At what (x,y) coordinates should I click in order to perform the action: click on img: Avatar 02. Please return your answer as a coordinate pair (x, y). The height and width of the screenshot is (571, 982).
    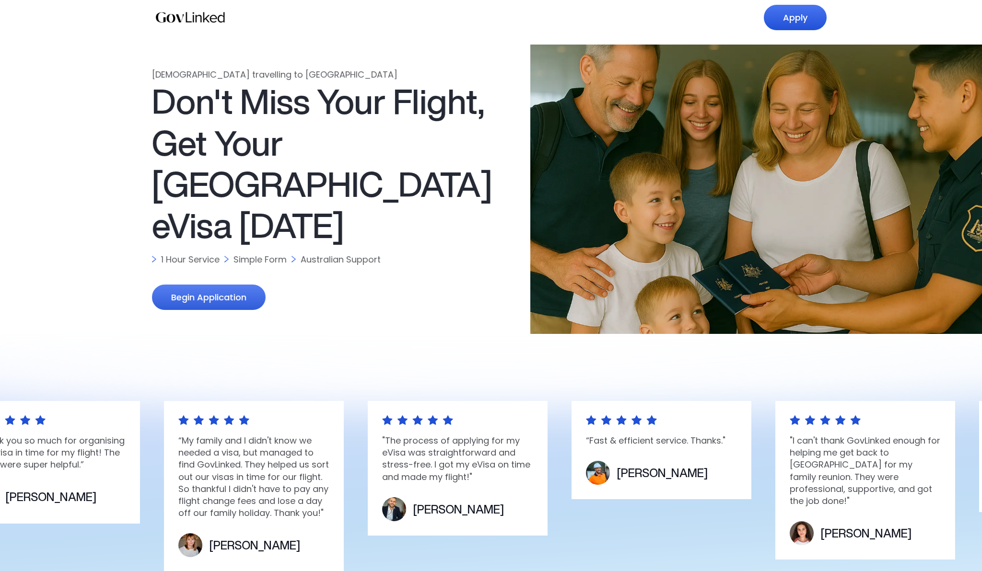
    Looking at the image, I should click on (190, 546).